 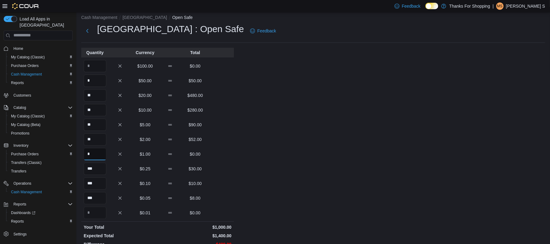 What do you see at coordinates (195, 95) in the screenshot?
I see `p: $480.00` at bounding box center [195, 95].